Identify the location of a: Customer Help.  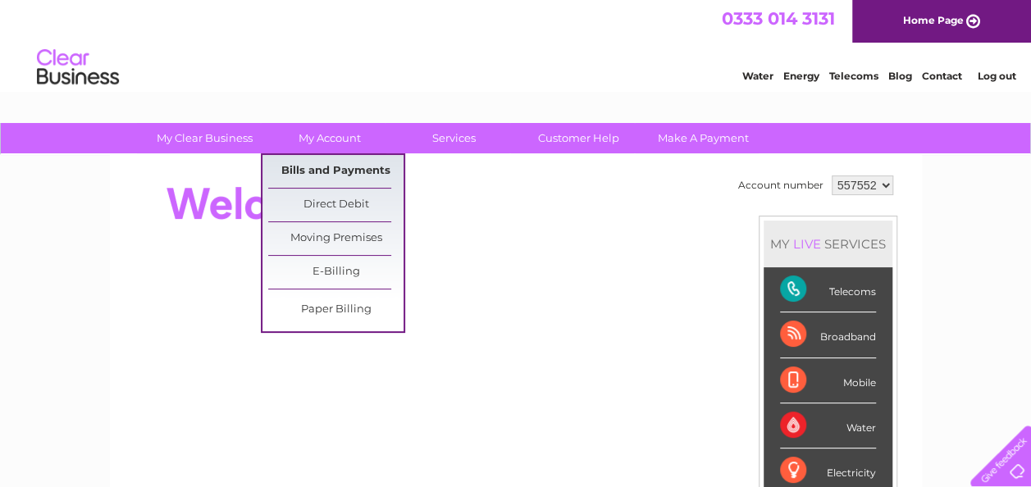
(578, 138).